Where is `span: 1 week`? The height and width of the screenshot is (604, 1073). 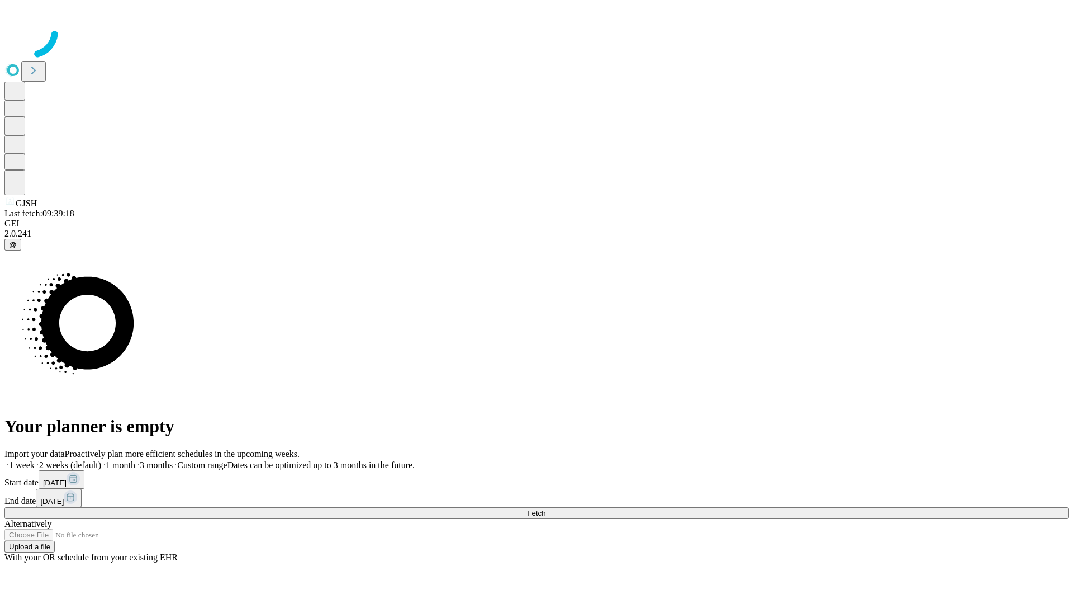
span: 1 week is located at coordinates (22, 465).